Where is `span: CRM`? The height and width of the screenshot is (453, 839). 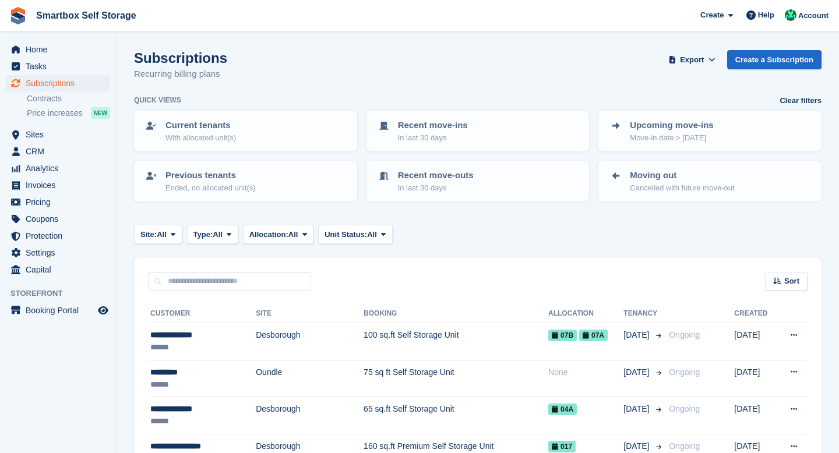
span: CRM is located at coordinates (61, 151).